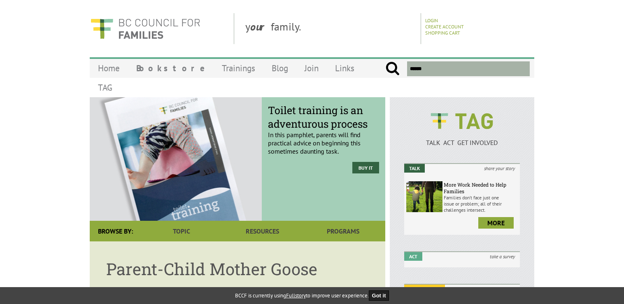 The width and height of the screenshot is (624, 304). I want to click on h6: More Work Needed to Help Families, so click(481, 188).